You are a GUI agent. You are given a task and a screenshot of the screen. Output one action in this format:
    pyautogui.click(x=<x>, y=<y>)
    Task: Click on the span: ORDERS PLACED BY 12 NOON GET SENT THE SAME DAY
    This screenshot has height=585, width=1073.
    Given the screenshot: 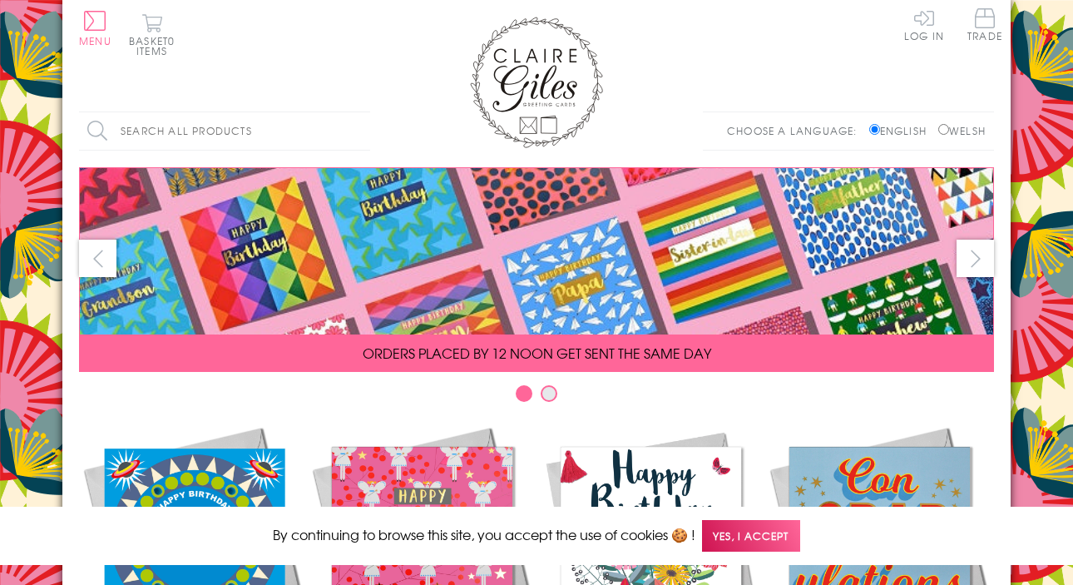 What is the action you would take?
    pyautogui.click(x=537, y=353)
    